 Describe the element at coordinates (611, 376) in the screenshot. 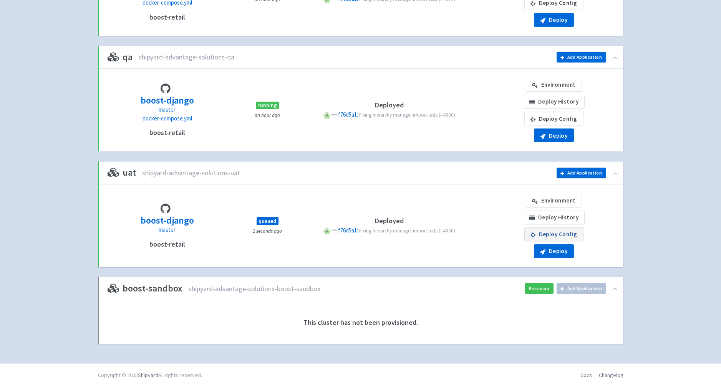

I see `a: Changelog` at that location.